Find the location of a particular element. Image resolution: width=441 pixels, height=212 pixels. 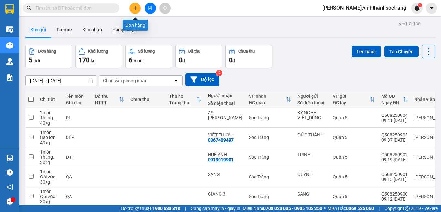

span: question-circle is located at coordinates (10, 172).